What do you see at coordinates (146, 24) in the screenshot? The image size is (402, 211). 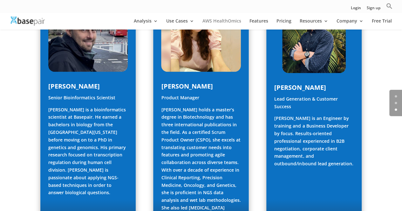 I see `a: Analysis` at bounding box center [146, 24].